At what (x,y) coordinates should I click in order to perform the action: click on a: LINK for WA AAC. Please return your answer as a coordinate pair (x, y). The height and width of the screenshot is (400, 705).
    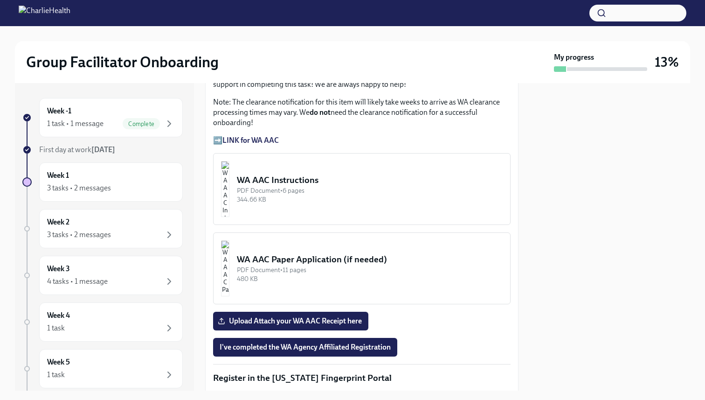
    Looking at the image, I should click on (251, 140).